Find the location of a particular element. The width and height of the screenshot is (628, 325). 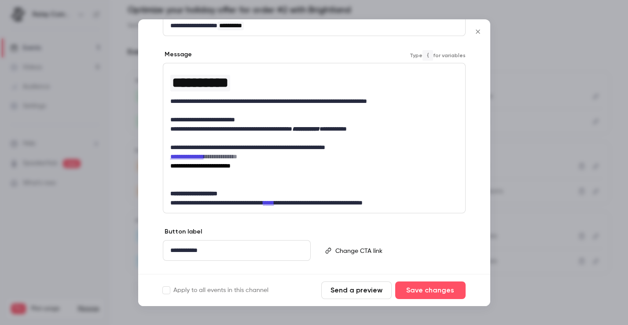

button: Close is located at coordinates (478, 32).